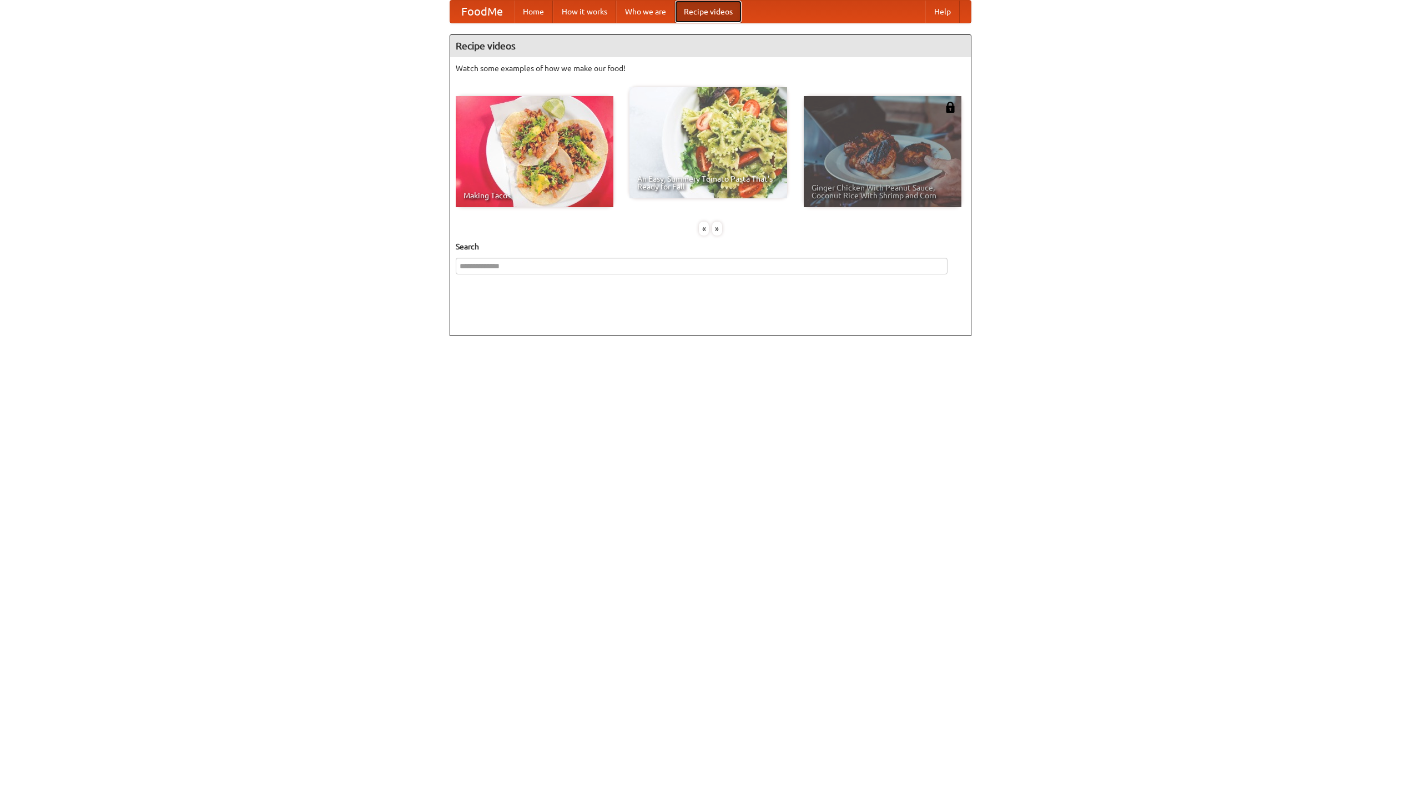  Describe the element at coordinates (482, 12) in the screenshot. I see `a: FoodMe` at that location.